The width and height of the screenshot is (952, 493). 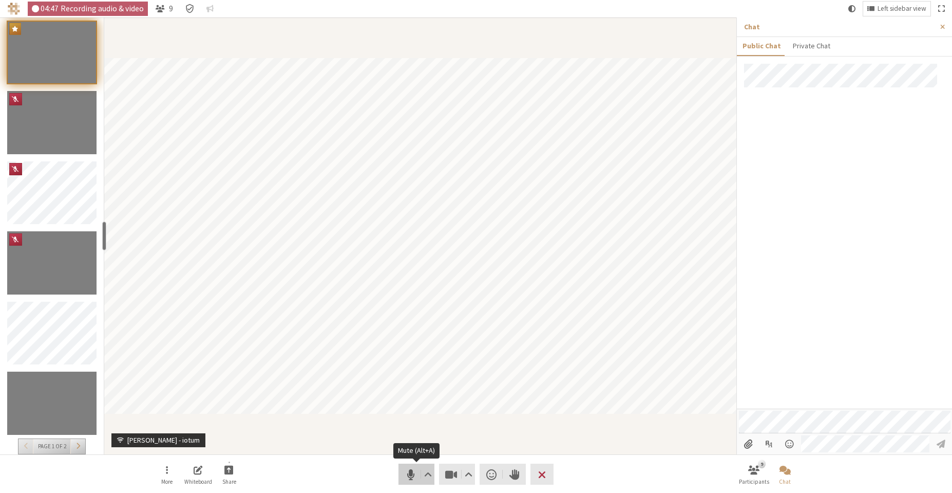 What do you see at coordinates (785, 474) in the screenshot?
I see `button: Close chat` at bounding box center [785, 474].